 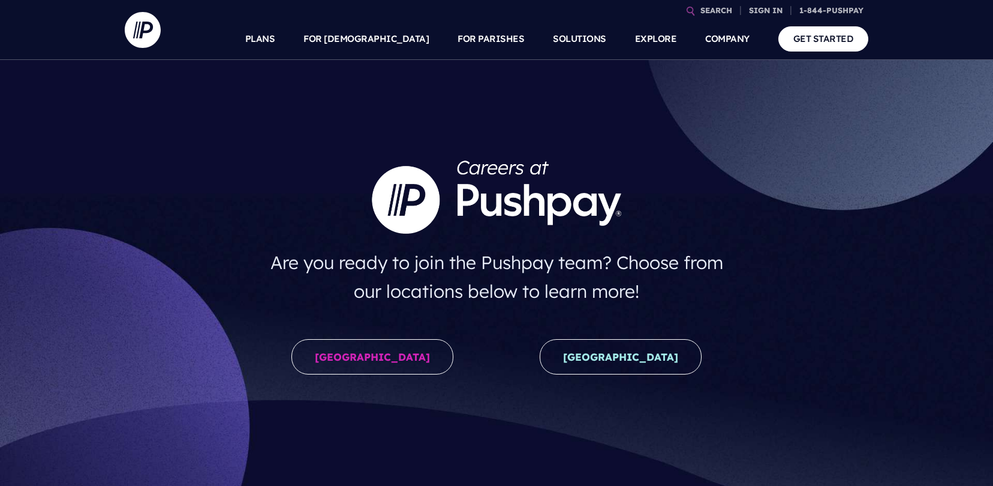 I want to click on a: FOR PARISHES, so click(x=490, y=39).